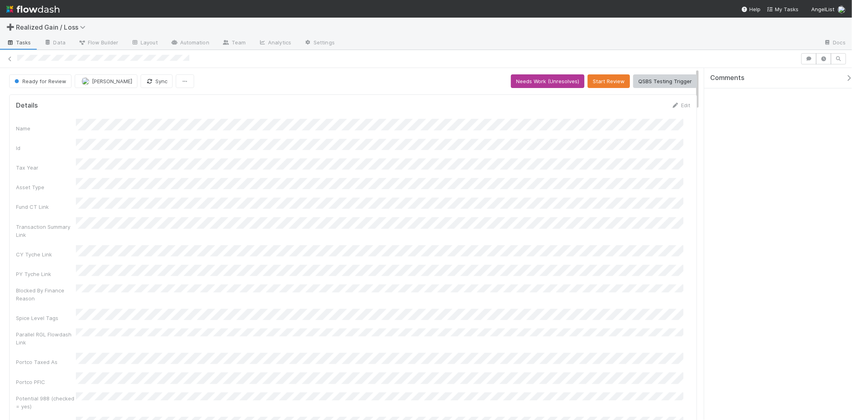 The image size is (852, 420). What do you see at coordinates (46, 231) in the screenshot?
I see `div: Transaction Summary Link` at bounding box center [46, 231].